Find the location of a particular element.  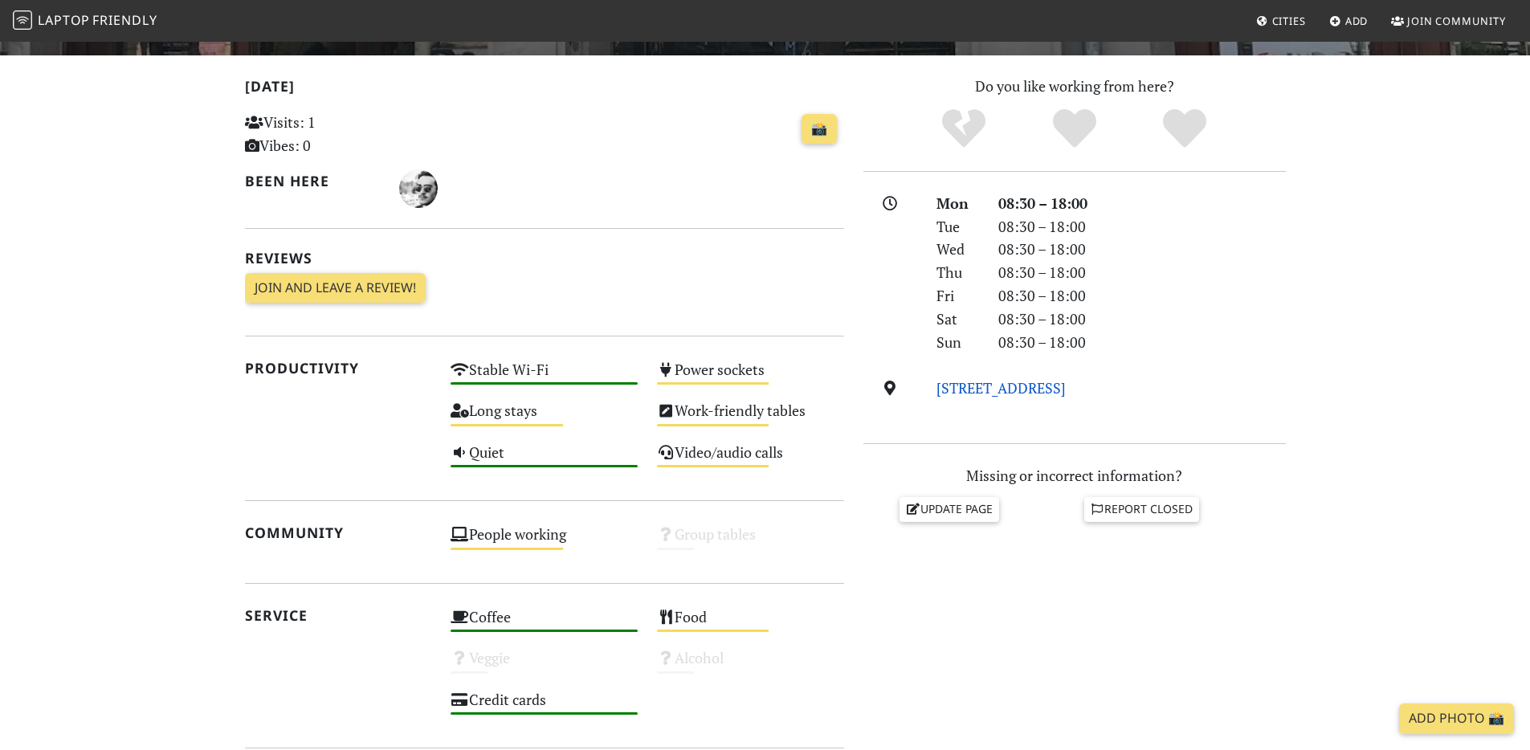

div: Mon is located at coordinates (958, 203).